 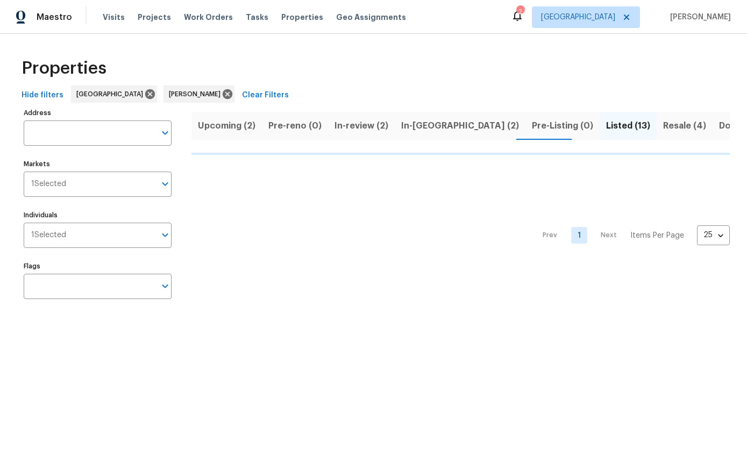 I want to click on a: Goto page 1, so click(x=579, y=235).